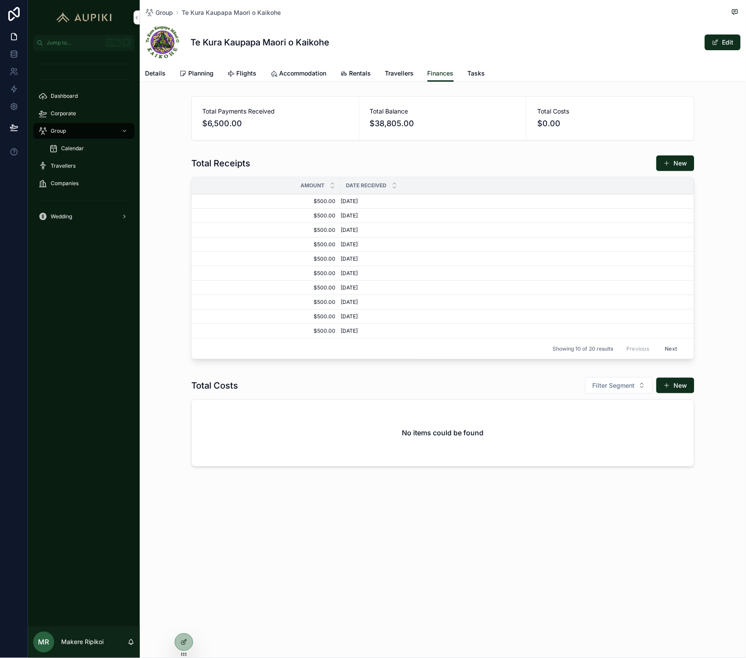  Describe the element at coordinates (72, 148) in the screenshot. I see `span: Calendar` at that location.